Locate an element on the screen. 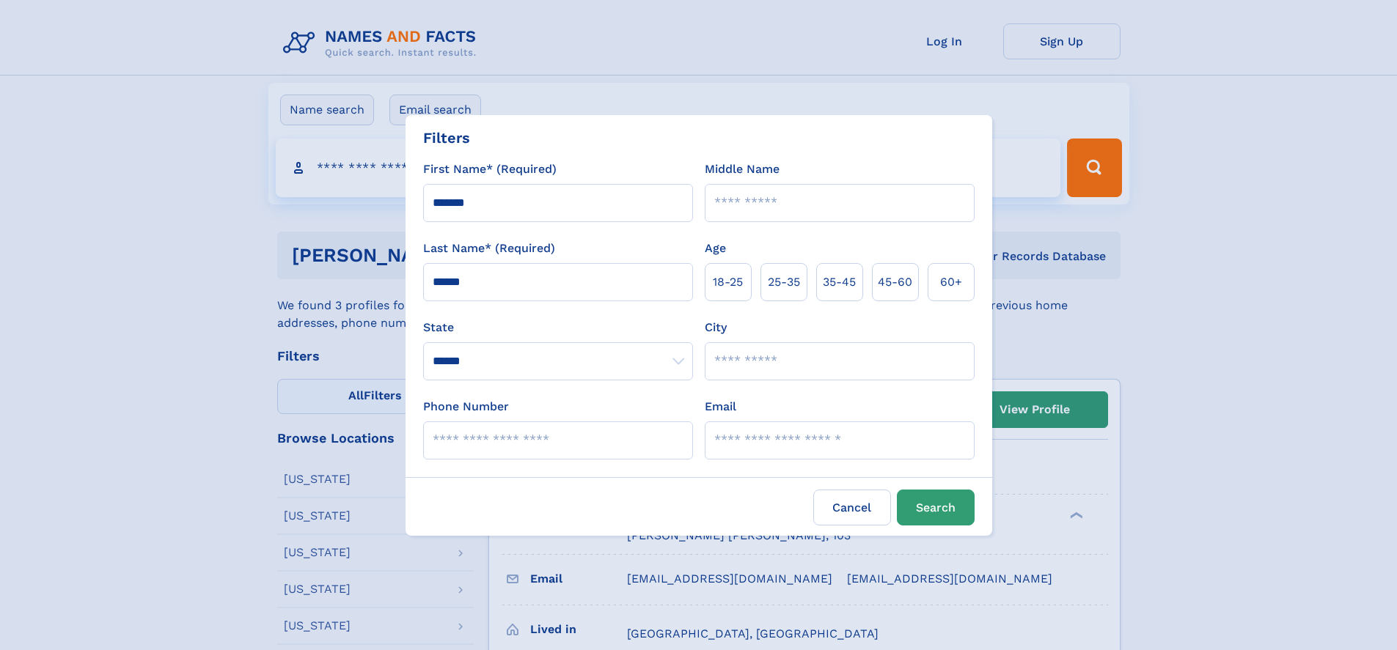  label: Email is located at coordinates (720, 407).